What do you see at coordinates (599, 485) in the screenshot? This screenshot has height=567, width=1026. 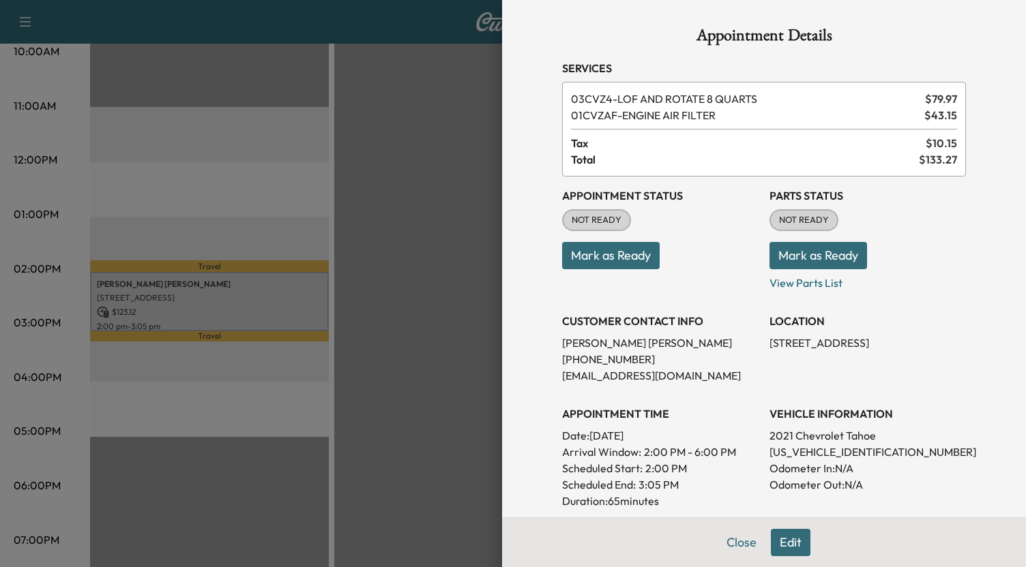 I see `p: Scheduled End:` at bounding box center [599, 485].